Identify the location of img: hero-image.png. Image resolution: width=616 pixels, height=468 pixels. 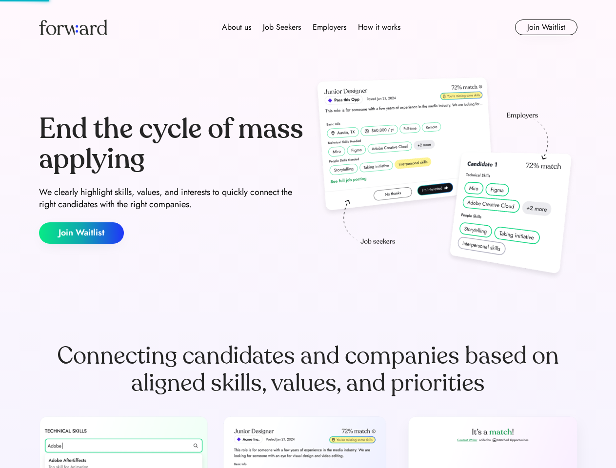
(445, 179).